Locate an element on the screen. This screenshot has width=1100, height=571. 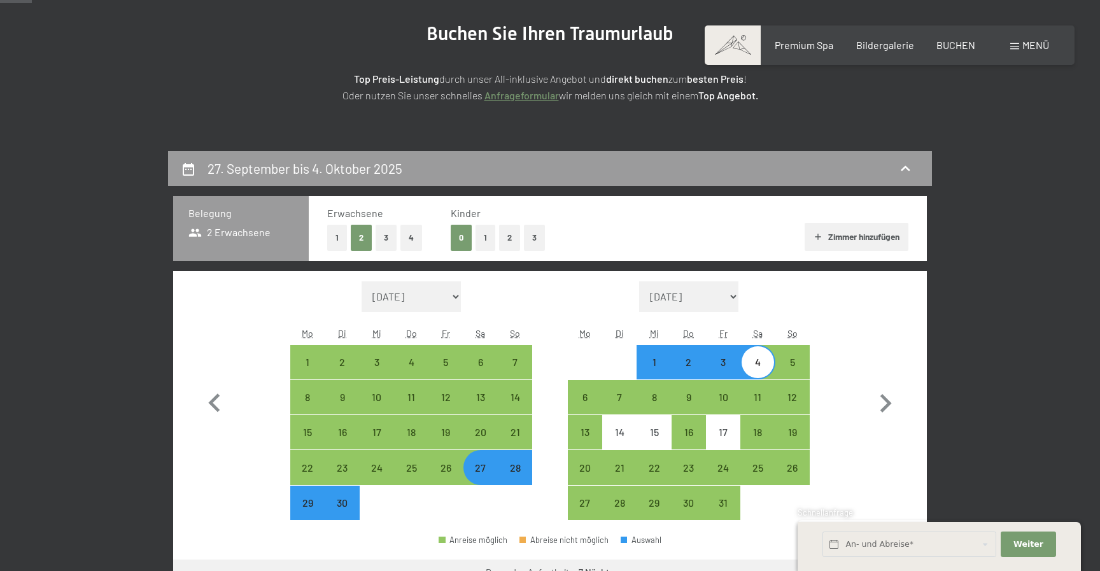
strong: direkt buchen is located at coordinates (637, 78).